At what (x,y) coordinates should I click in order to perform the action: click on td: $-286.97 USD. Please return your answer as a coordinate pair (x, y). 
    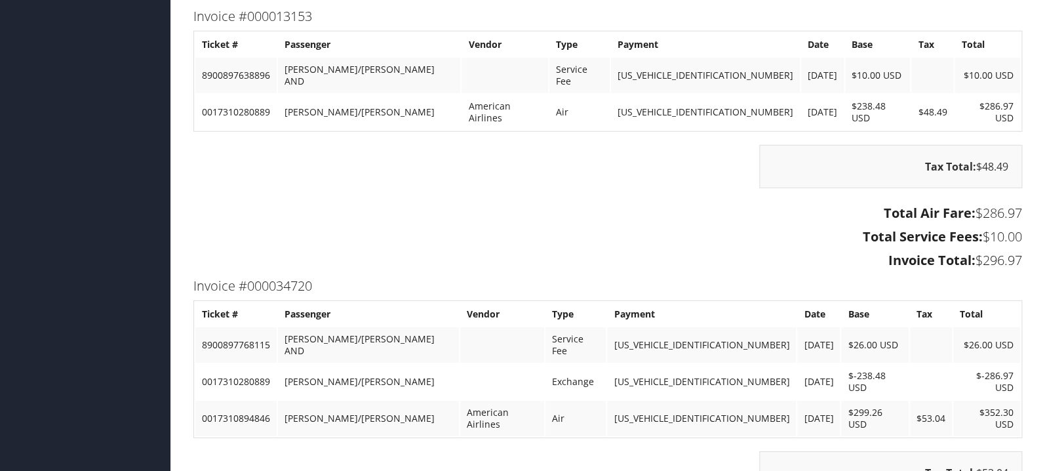
    Looking at the image, I should click on (986, 381).